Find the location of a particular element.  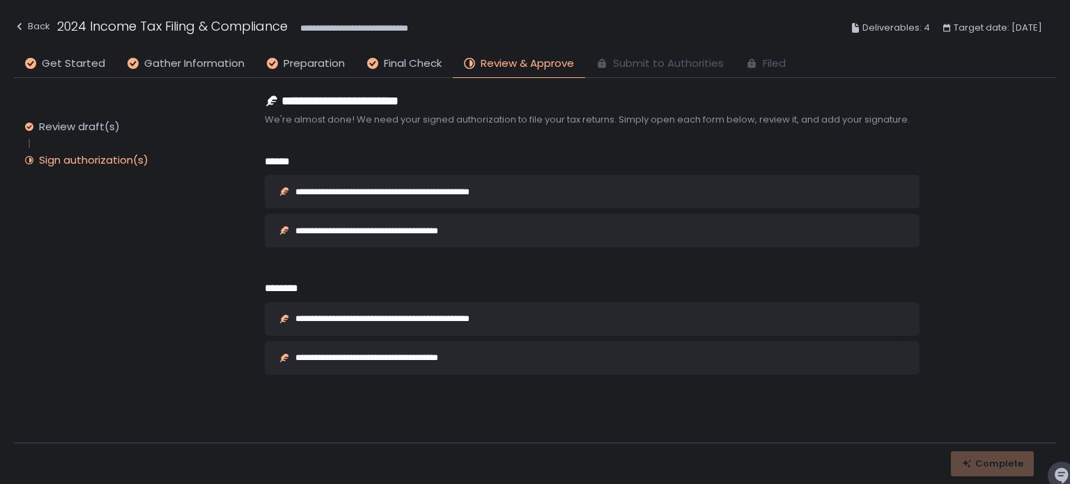

span: Deliverables: 4 is located at coordinates (896, 28).